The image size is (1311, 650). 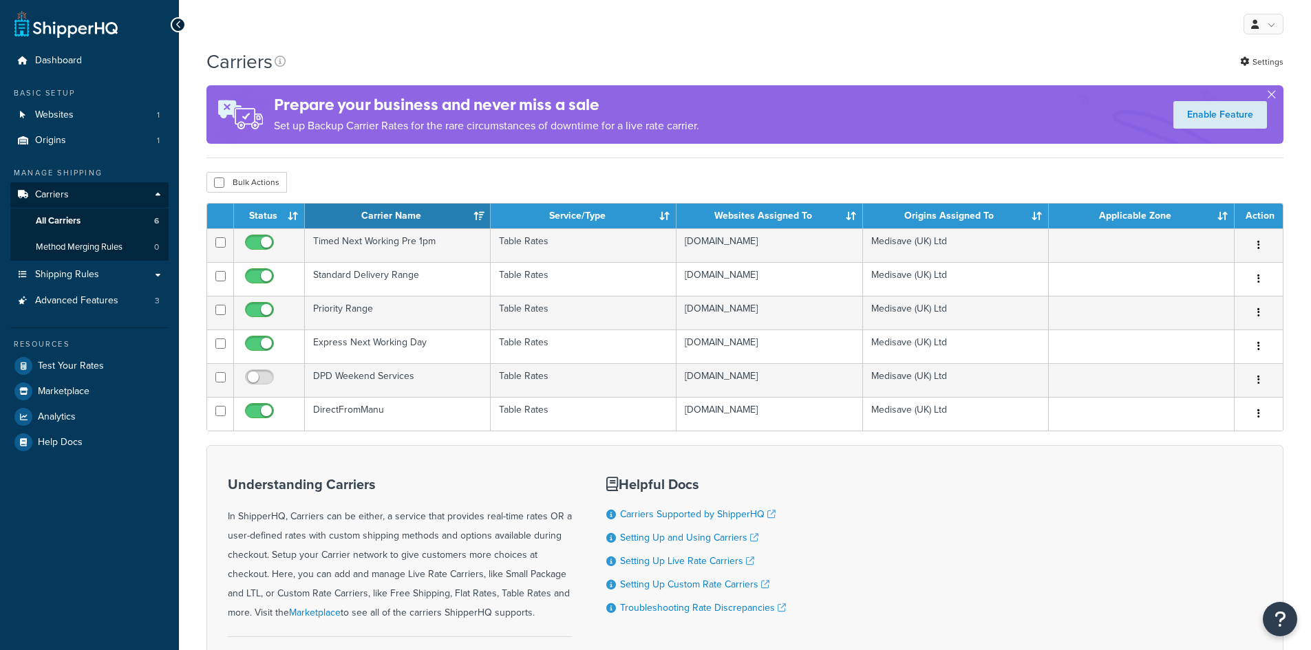 I want to click on li: Test Your Rates, so click(x=89, y=366).